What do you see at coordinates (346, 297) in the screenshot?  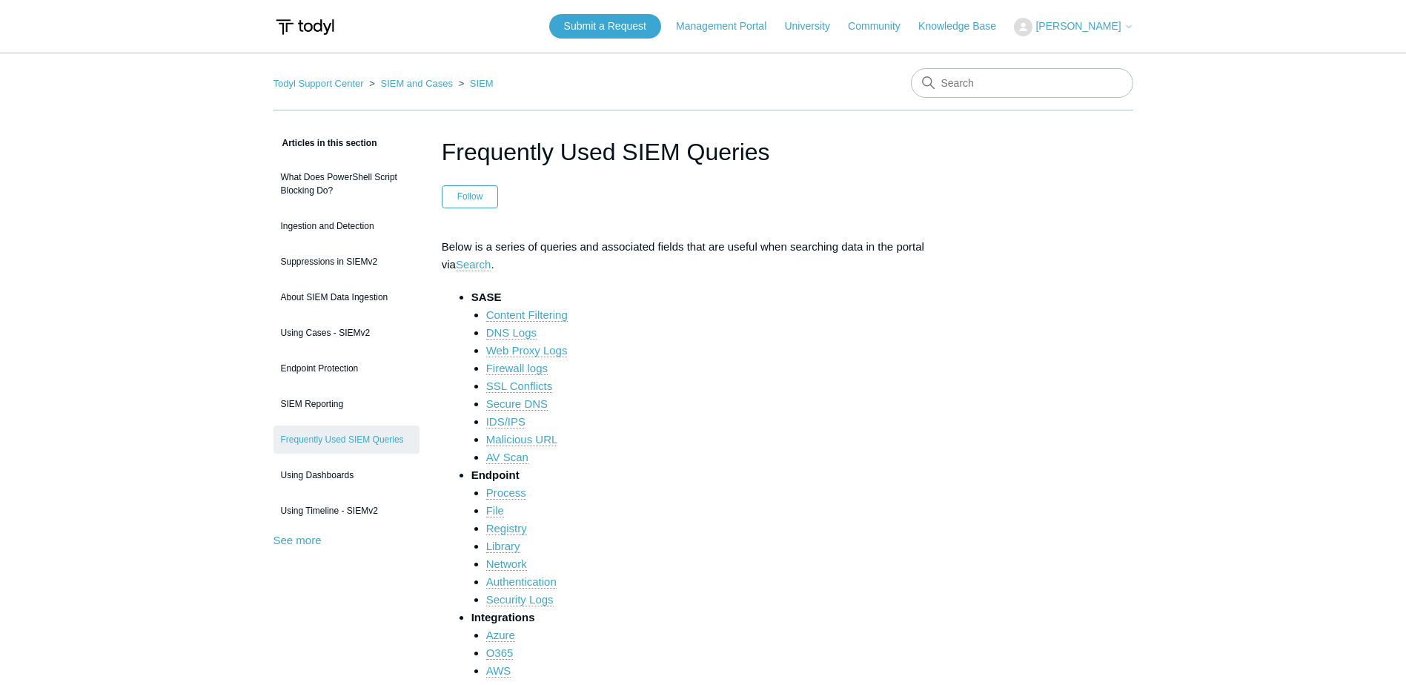 I see `a: About SIEM Data Ingestion` at bounding box center [346, 297].